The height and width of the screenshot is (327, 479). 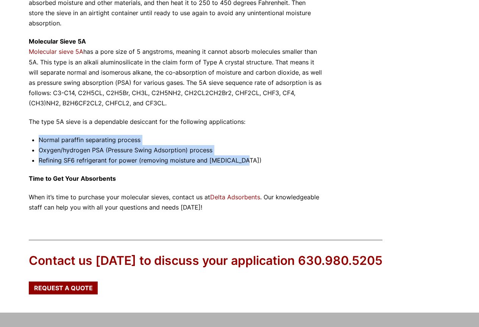 What do you see at coordinates (175, 72) in the screenshot?
I see `p: has a pore size of 5 angstroms, meaning it cannot absorb molecules smaller than 5A. This type is ...` at bounding box center [175, 72].